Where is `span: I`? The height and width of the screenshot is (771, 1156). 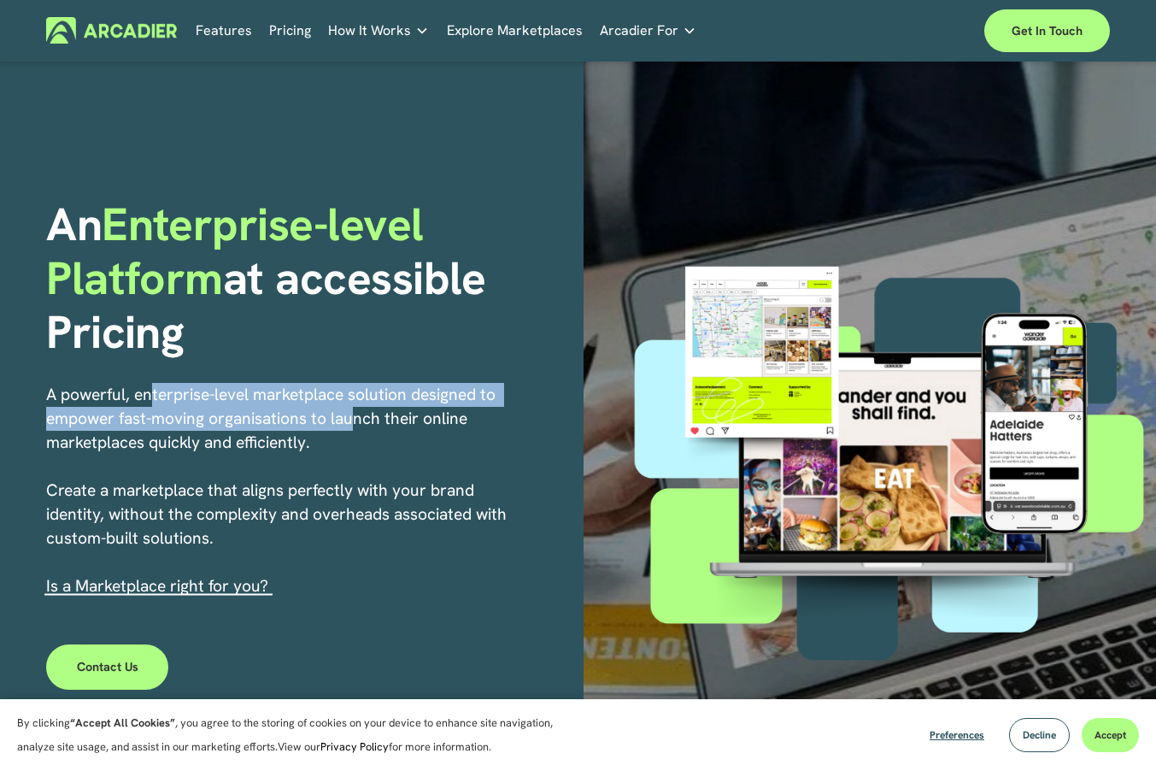 span: I is located at coordinates (157, 585).